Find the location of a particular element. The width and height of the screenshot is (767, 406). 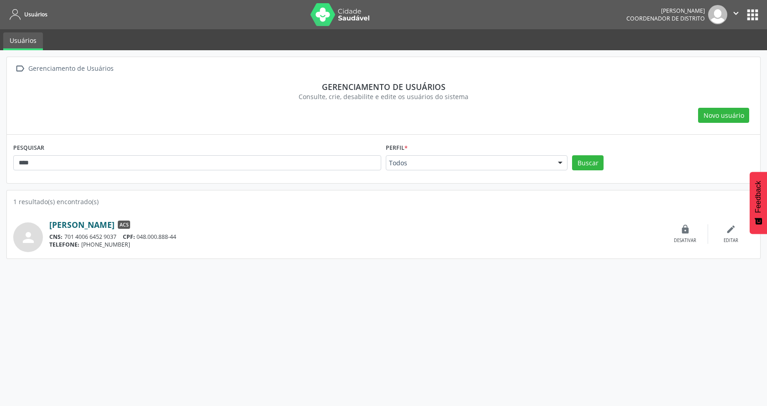

div: 701 4006 6452 9037 048.000.888-44 is located at coordinates (356, 236).